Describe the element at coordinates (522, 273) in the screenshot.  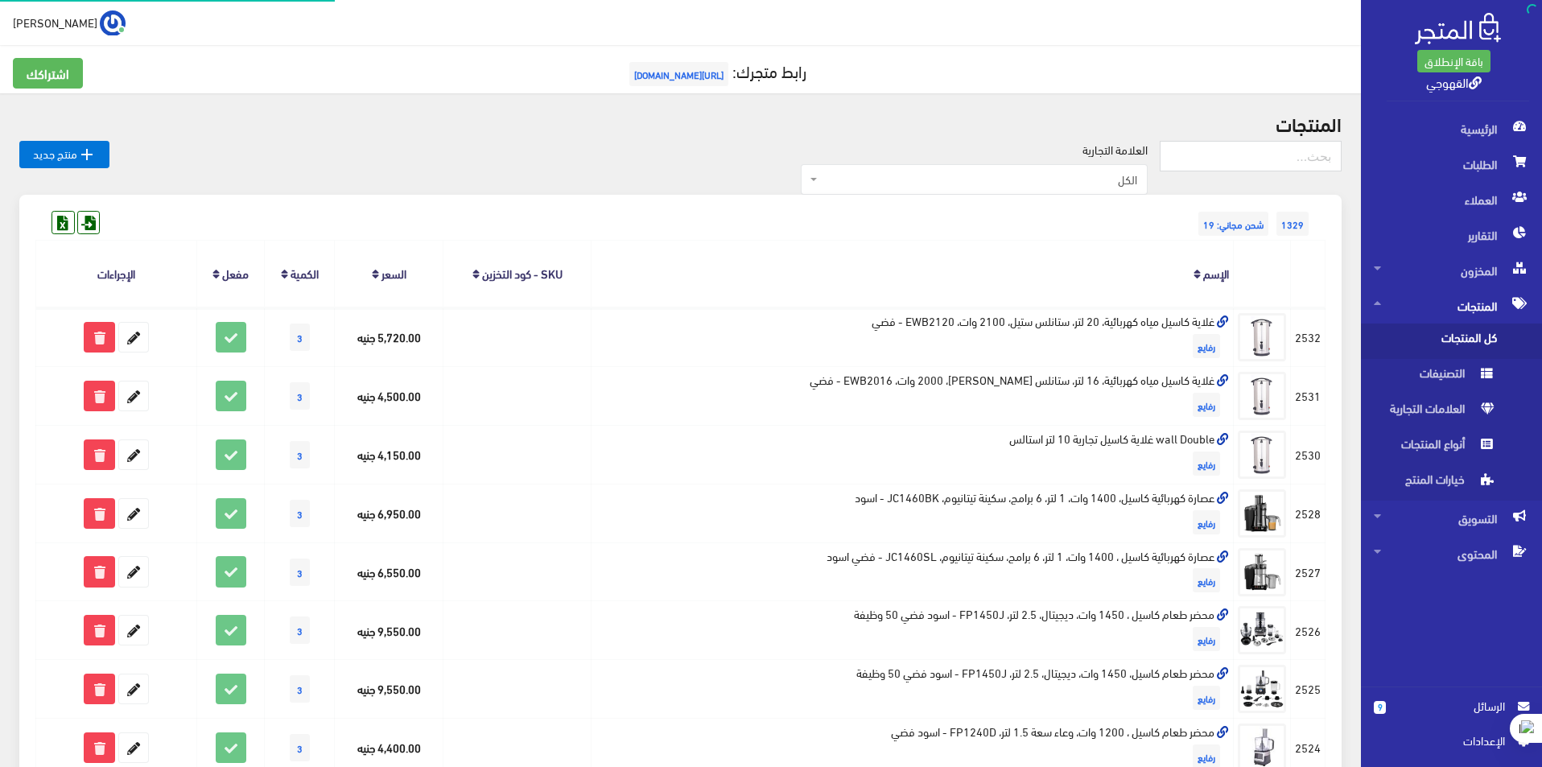
I see `a: SKU - كود التخزين` at that location.